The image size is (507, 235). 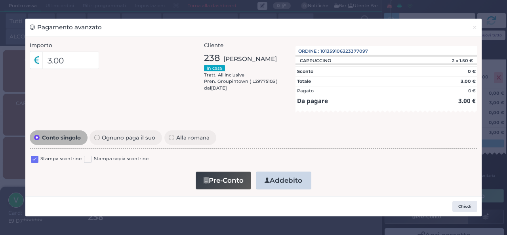 What do you see at coordinates (472, 91) in the screenshot?
I see `div: 0 €` at bounding box center [472, 91].